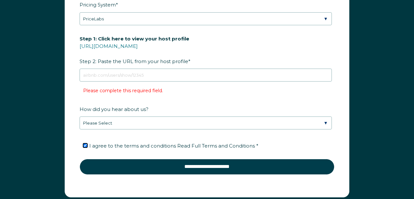 This screenshot has width=414, height=199. I want to click on input: airbnb.com/users/show/12345, so click(206, 75).